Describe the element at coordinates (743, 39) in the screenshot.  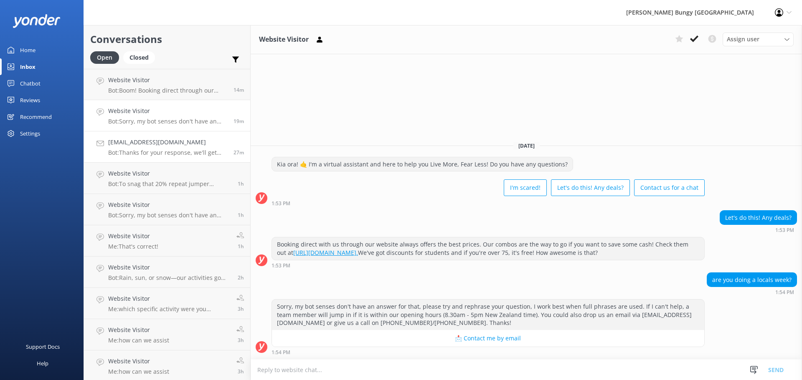
I see `span: Assign user` at that location.